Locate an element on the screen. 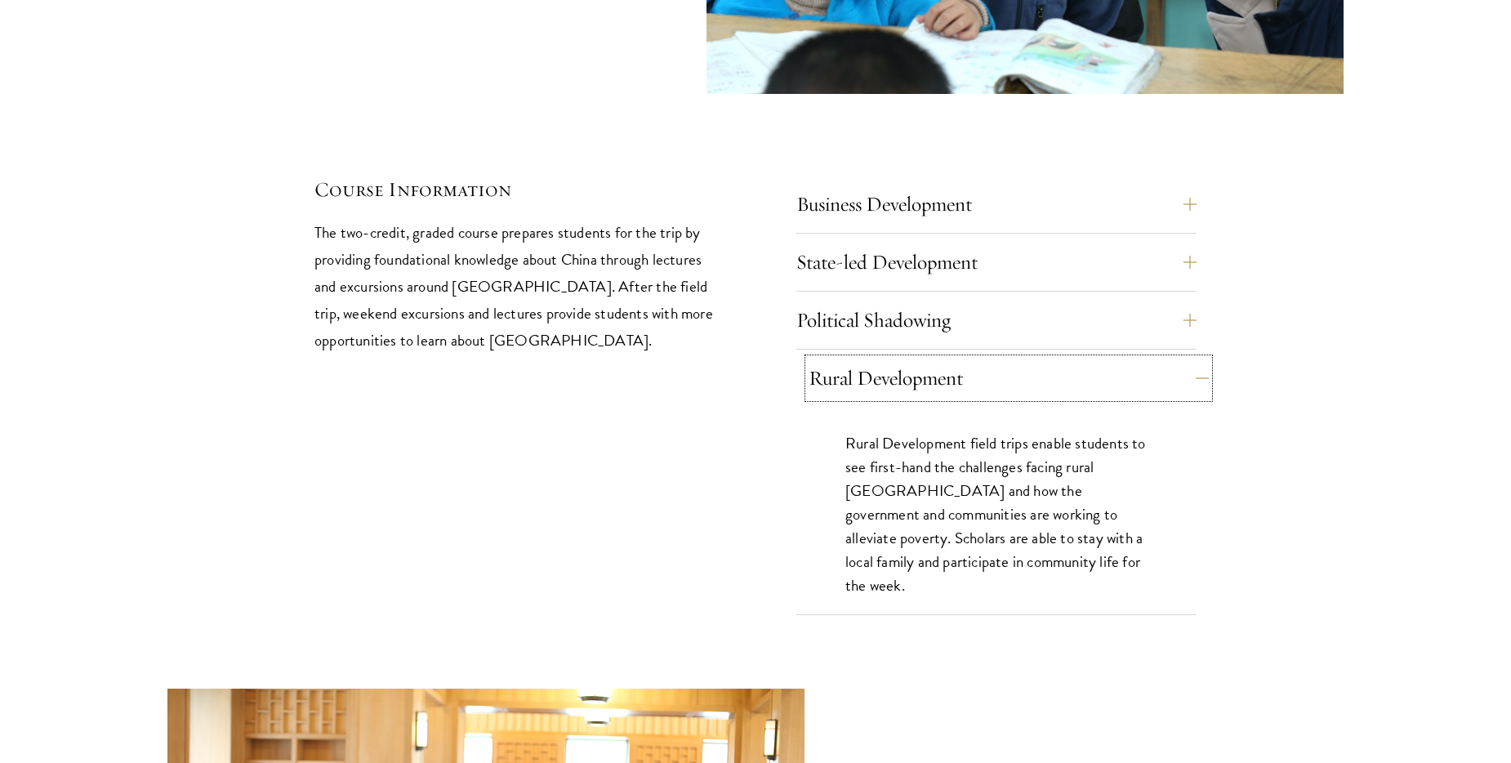 The width and height of the screenshot is (1511, 763). button: Business Development is located at coordinates (996, 204).